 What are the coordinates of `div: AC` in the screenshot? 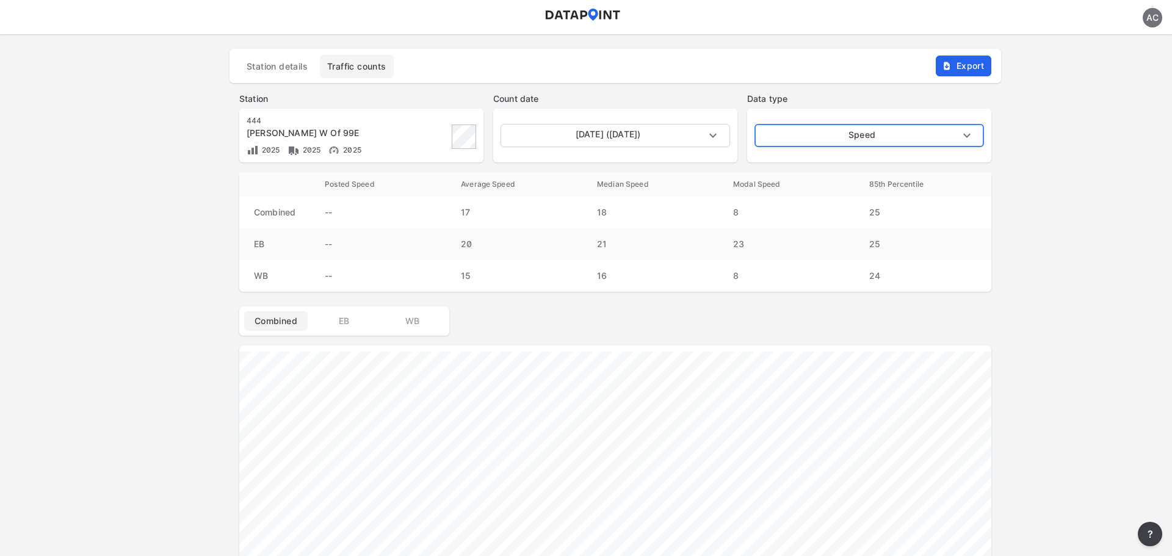 It's located at (1152, 18).